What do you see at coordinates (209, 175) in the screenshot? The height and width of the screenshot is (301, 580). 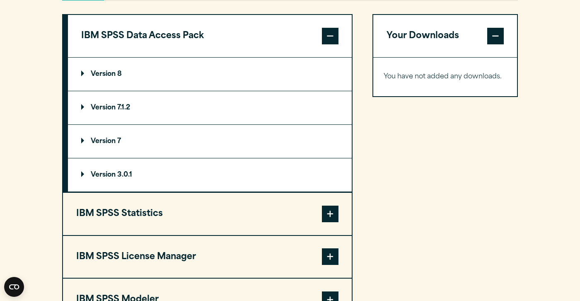 I see `summary: Version 3.0.1` at bounding box center [209, 175].